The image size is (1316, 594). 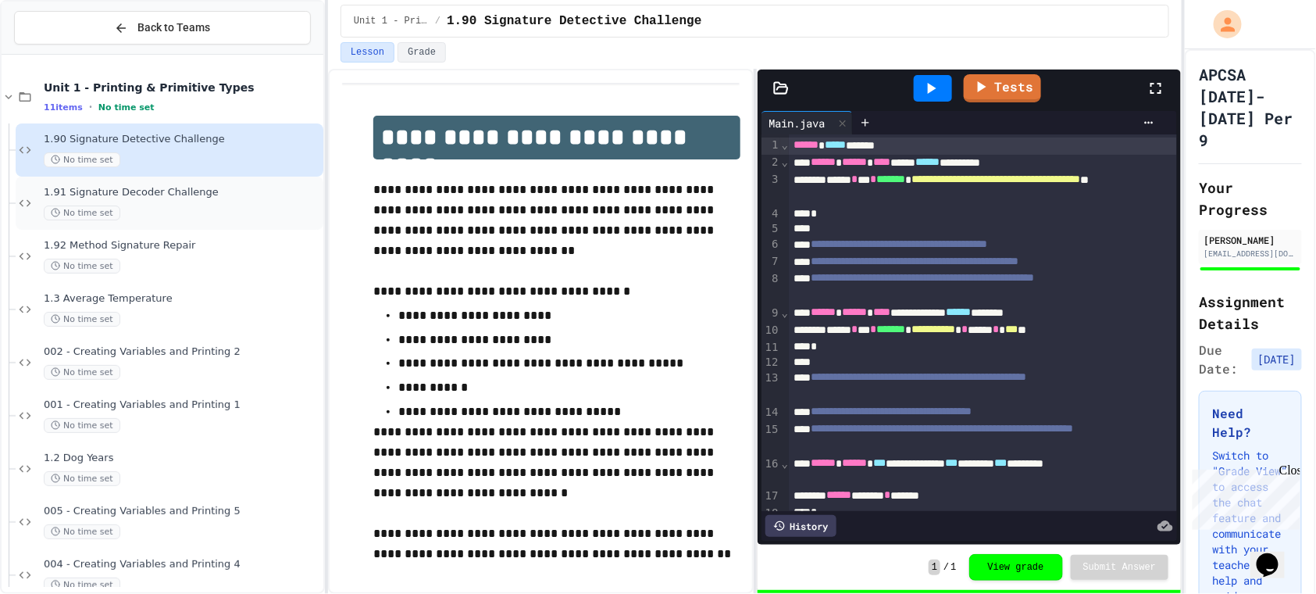 What do you see at coordinates (771, 513) in the screenshot?
I see `div: 18` at bounding box center [771, 513].